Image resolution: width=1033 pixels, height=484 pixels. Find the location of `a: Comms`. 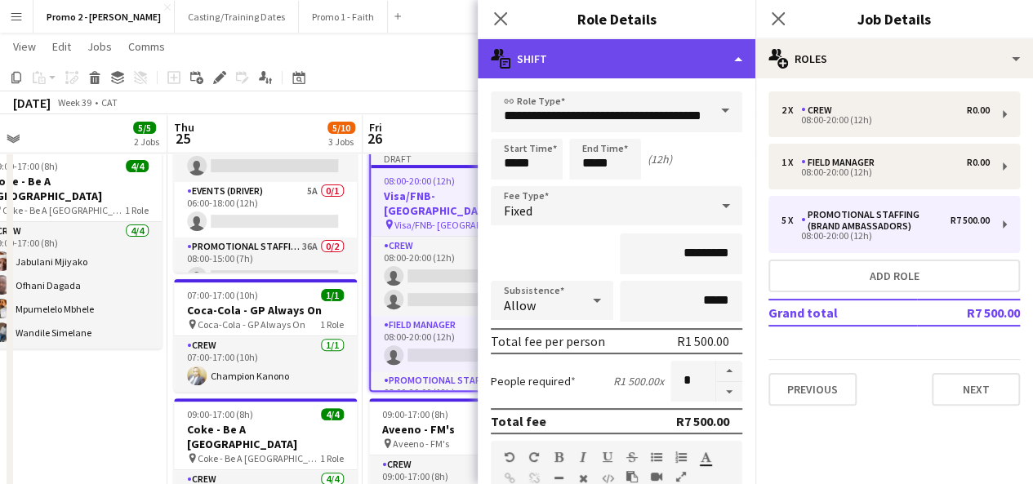

a: Comms is located at coordinates (146, 47).